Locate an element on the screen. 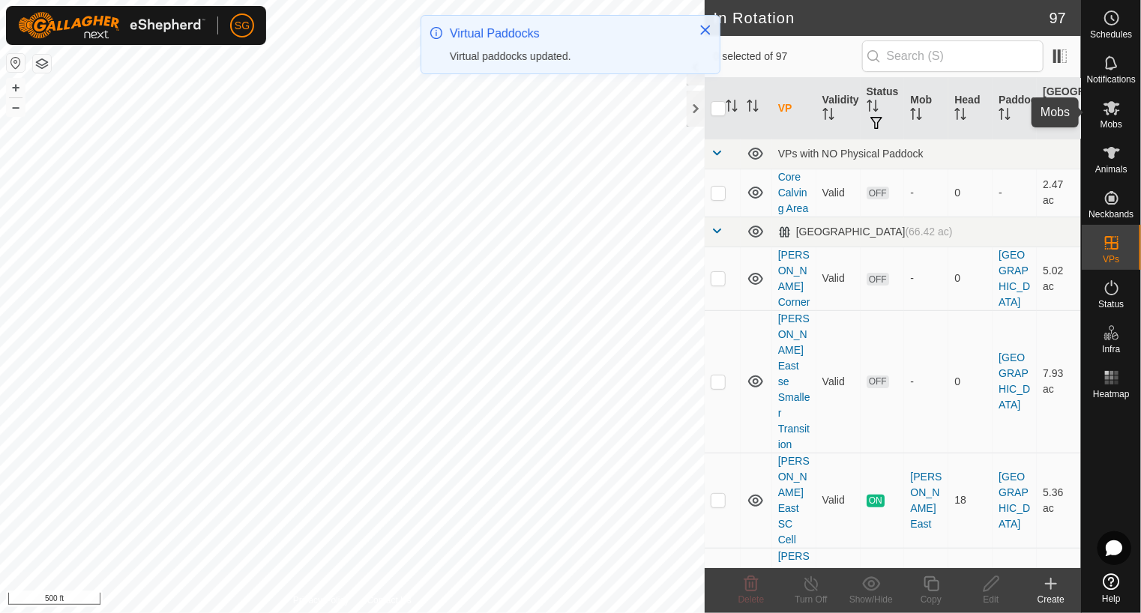 This screenshot has width=1141, height=613. th: Validity is located at coordinates (838, 109).